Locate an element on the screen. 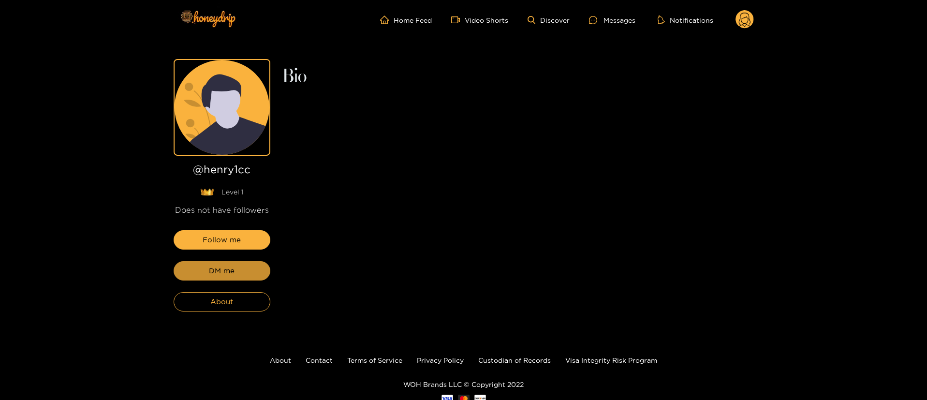 This screenshot has width=927, height=400. a: Custodian of Records is located at coordinates (515, 360).